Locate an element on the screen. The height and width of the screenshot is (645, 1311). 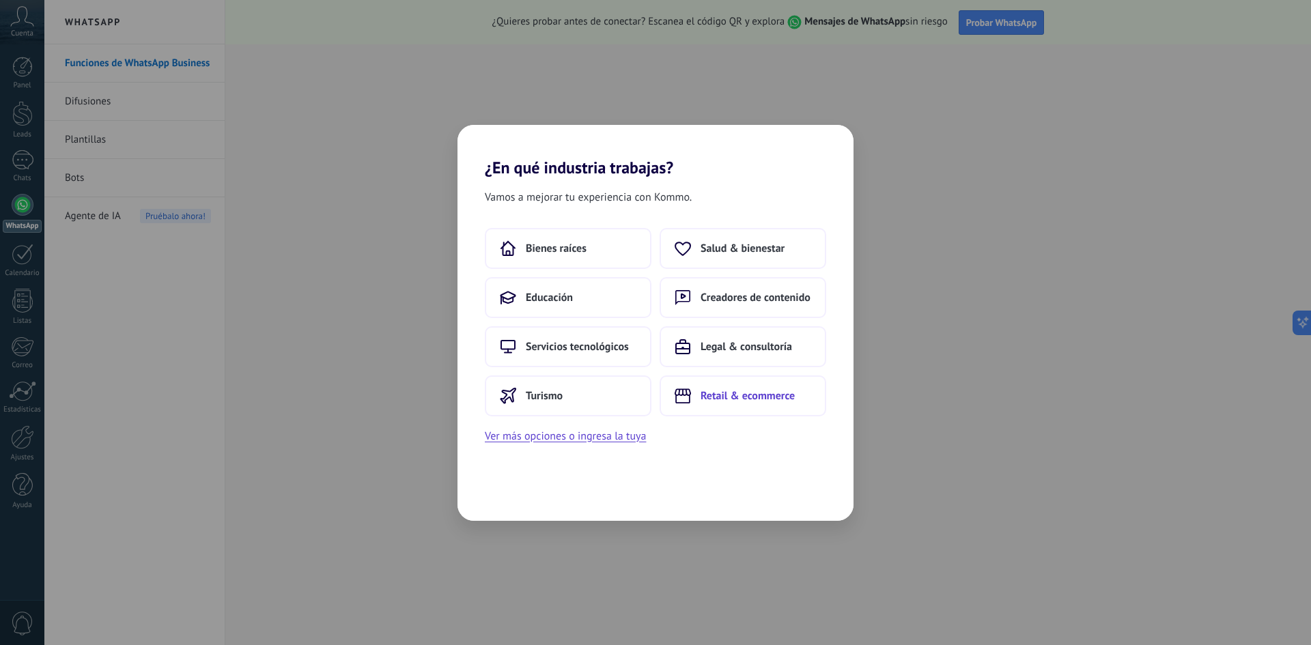
button: Bienes raíces is located at coordinates (568, 249).